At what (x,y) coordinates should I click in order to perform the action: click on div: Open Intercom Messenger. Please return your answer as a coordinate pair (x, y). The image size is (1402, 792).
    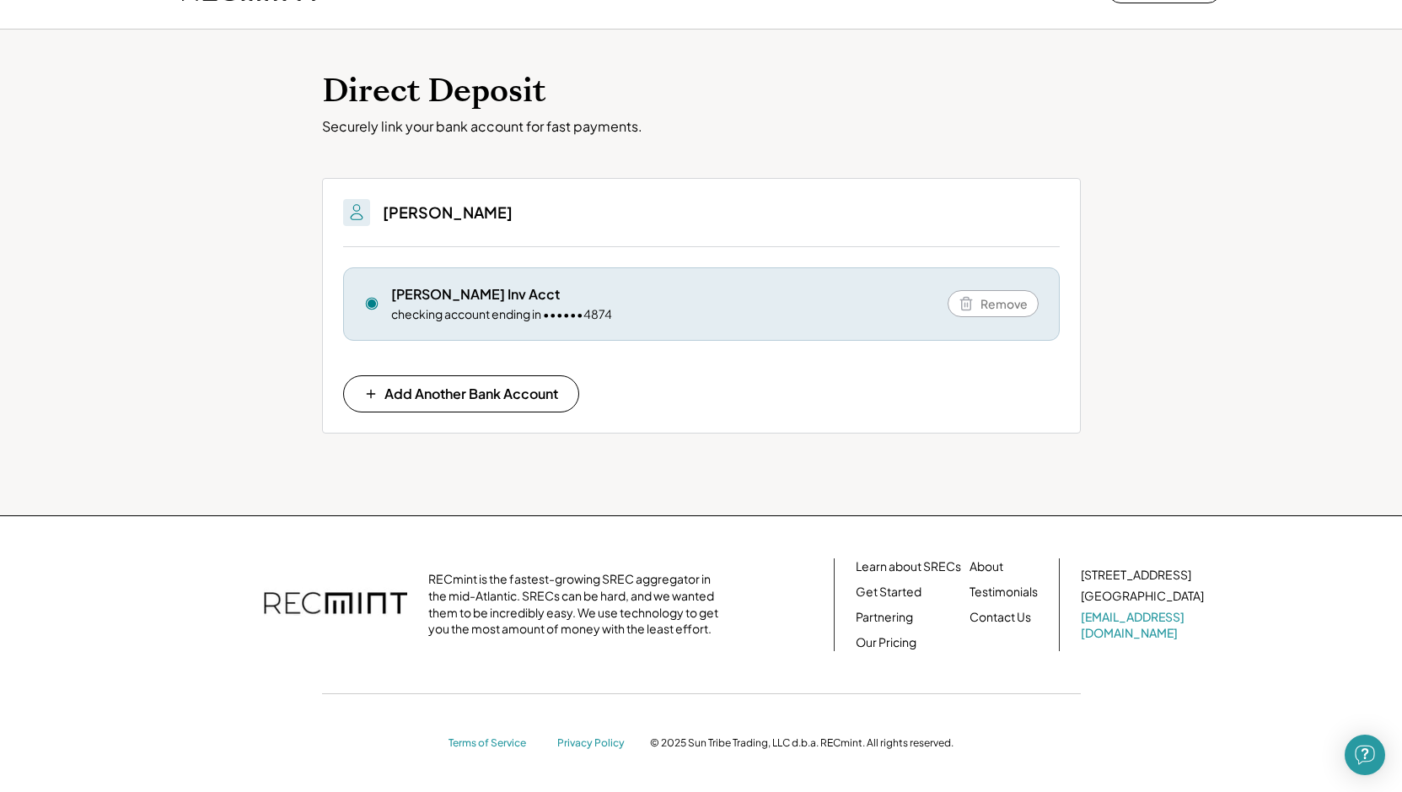
    Looking at the image, I should click on (1365, 755).